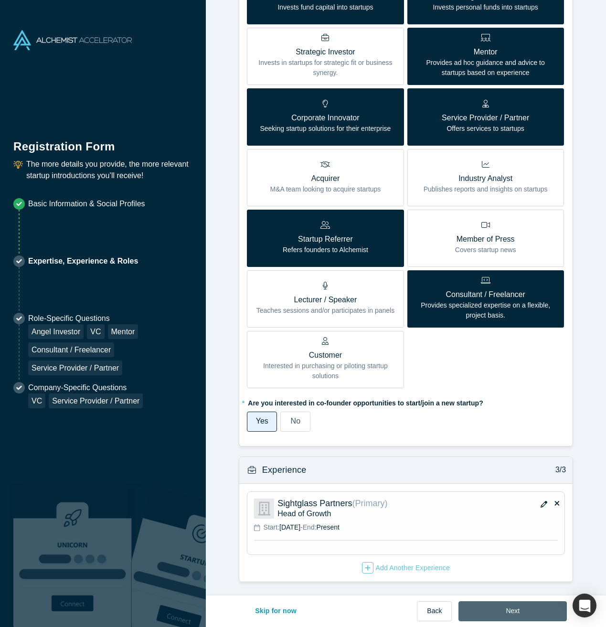  Describe the element at coordinates (325, 355) in the screenshot. I see `p: Customer` at that location.